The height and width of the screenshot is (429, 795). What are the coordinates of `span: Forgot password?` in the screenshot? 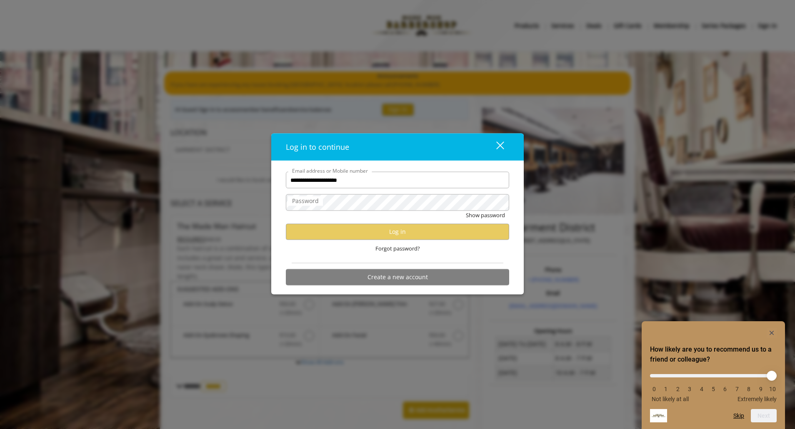 It's located at (397, 249).